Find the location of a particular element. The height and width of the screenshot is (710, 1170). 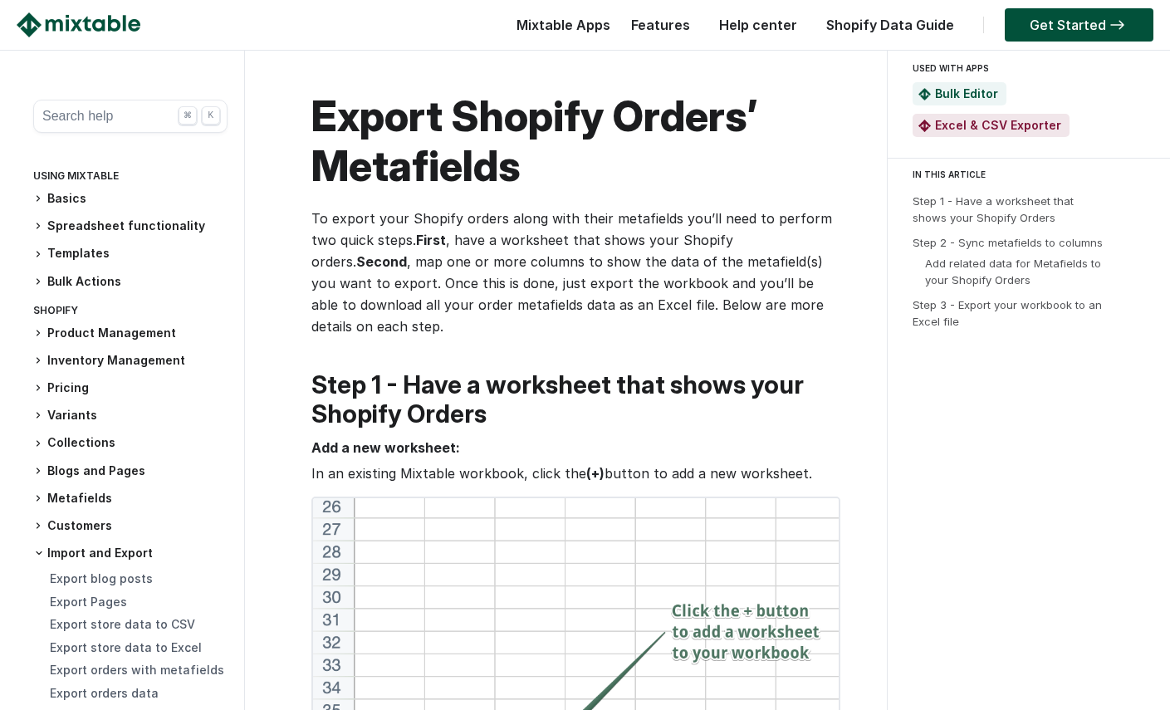

a: Export Pages is located at coordinates (88, 601).